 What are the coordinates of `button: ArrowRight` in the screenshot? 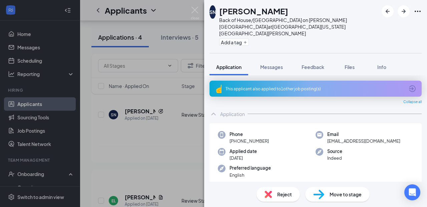 It's located at (404, 11).